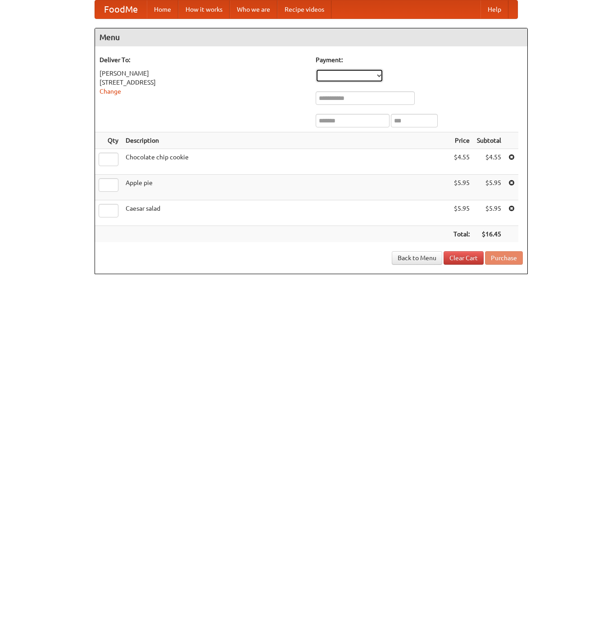  Describe the element at coordinates (286, 162) in the screenshot. I see `td: Chocolate chip cookie` at that location.